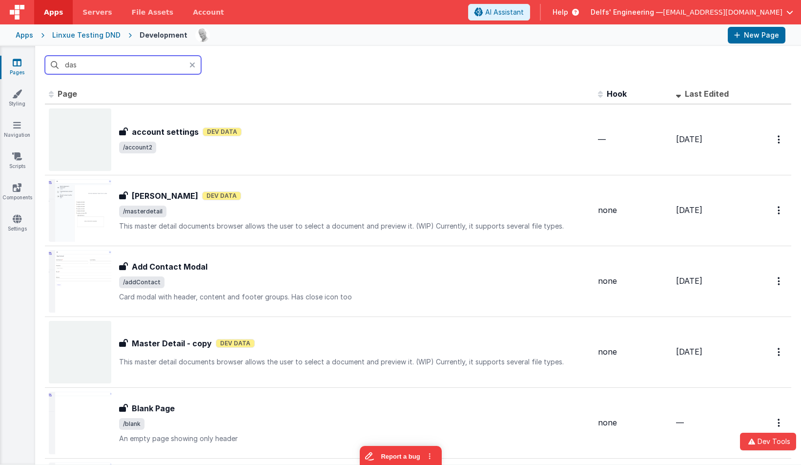  What do you see at coordinates (67, 94) in the screenshot?
I see `span: Page` at bounding box center [67, 94].